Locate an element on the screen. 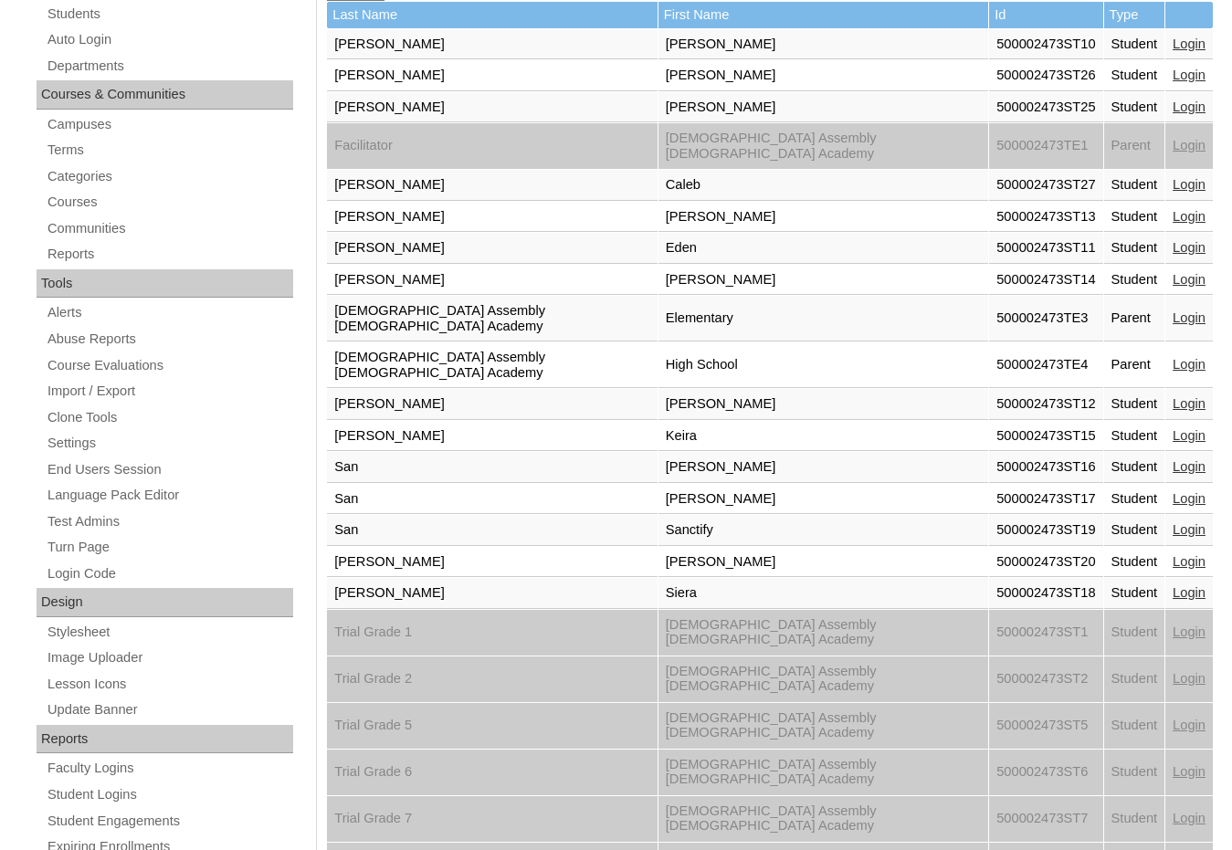 The height and width of the screenshot is (850, 1232). a: Student Engagements is located at coordinates (169, 821).